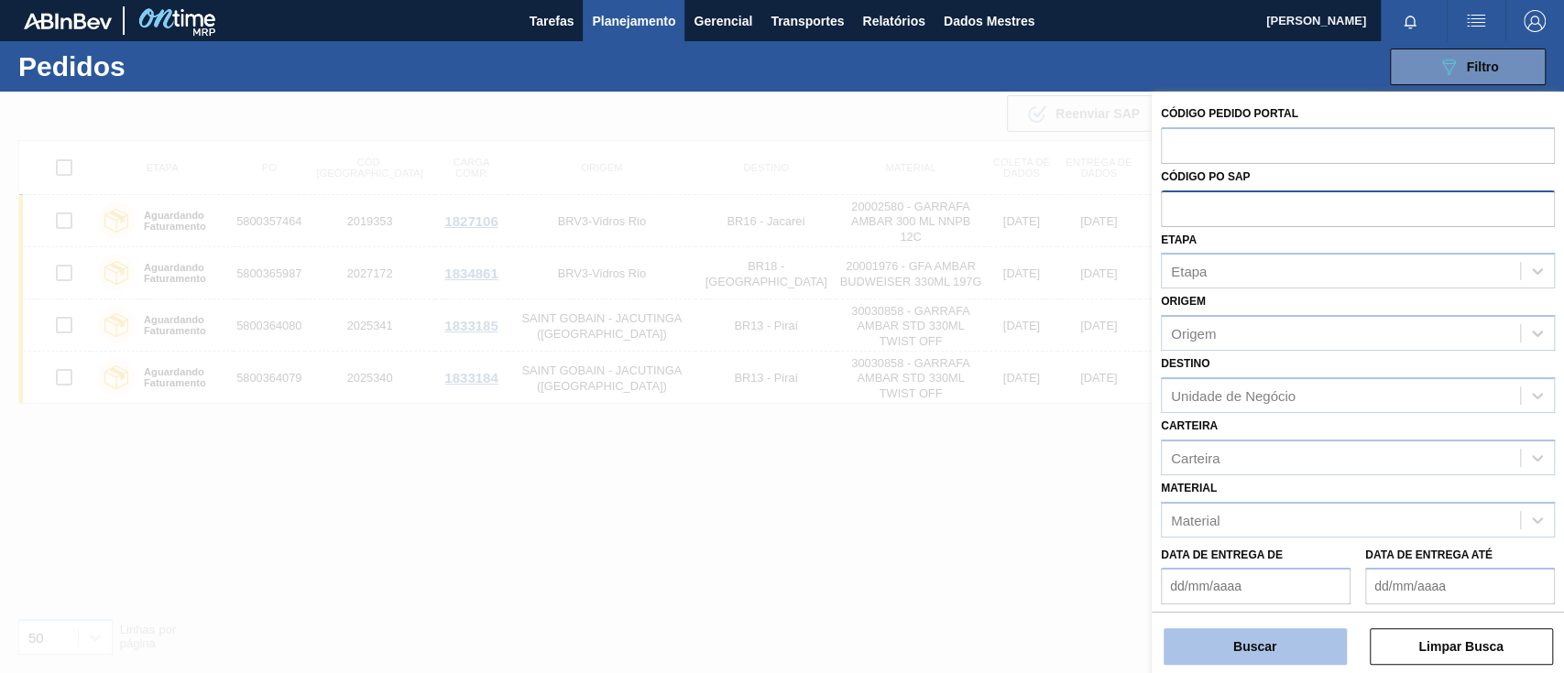  What do you see at coordinates (1184, 364) in the screenshot?
I see `font: Destino` at bounding box center [1184, 364].